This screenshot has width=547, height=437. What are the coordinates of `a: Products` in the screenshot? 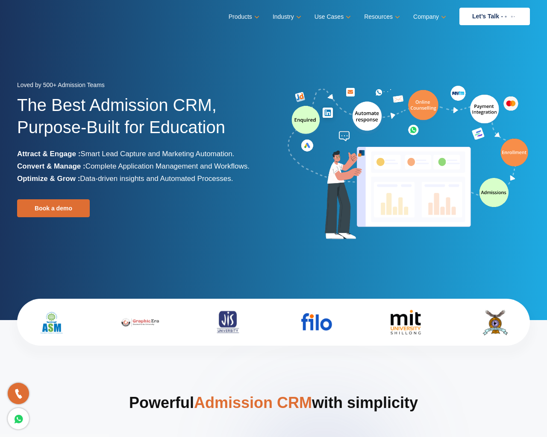 It's located at (243, 17).